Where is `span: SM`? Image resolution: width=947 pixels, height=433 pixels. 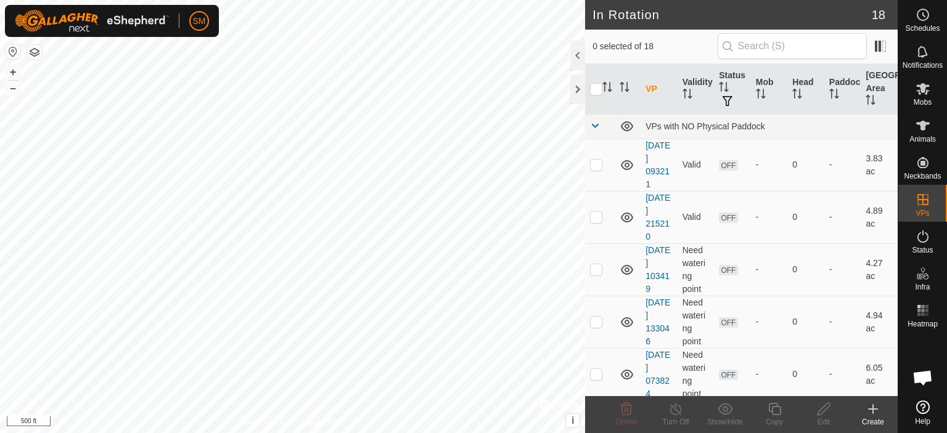
span: SM is located at coordinates (199, 21).